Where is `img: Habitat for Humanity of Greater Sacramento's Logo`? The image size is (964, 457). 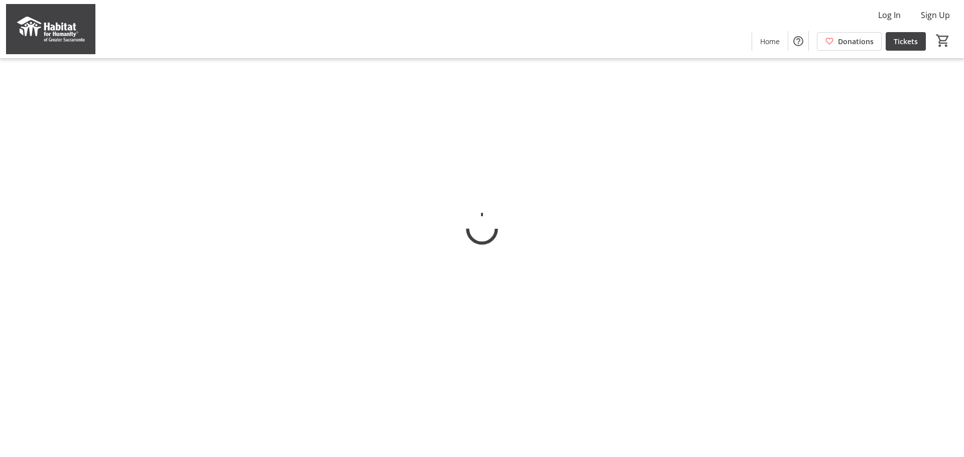 img: Habitat for Humanity of Greater Sacramento's Logo is located at coordinates (51, 29).